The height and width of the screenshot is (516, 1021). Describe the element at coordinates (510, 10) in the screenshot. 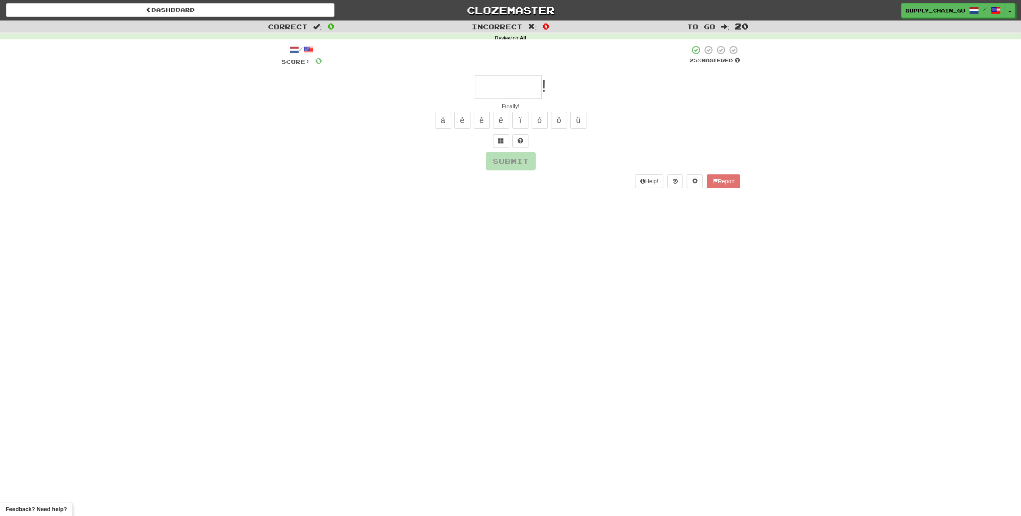

I see `a: Clozemaster` at that location.